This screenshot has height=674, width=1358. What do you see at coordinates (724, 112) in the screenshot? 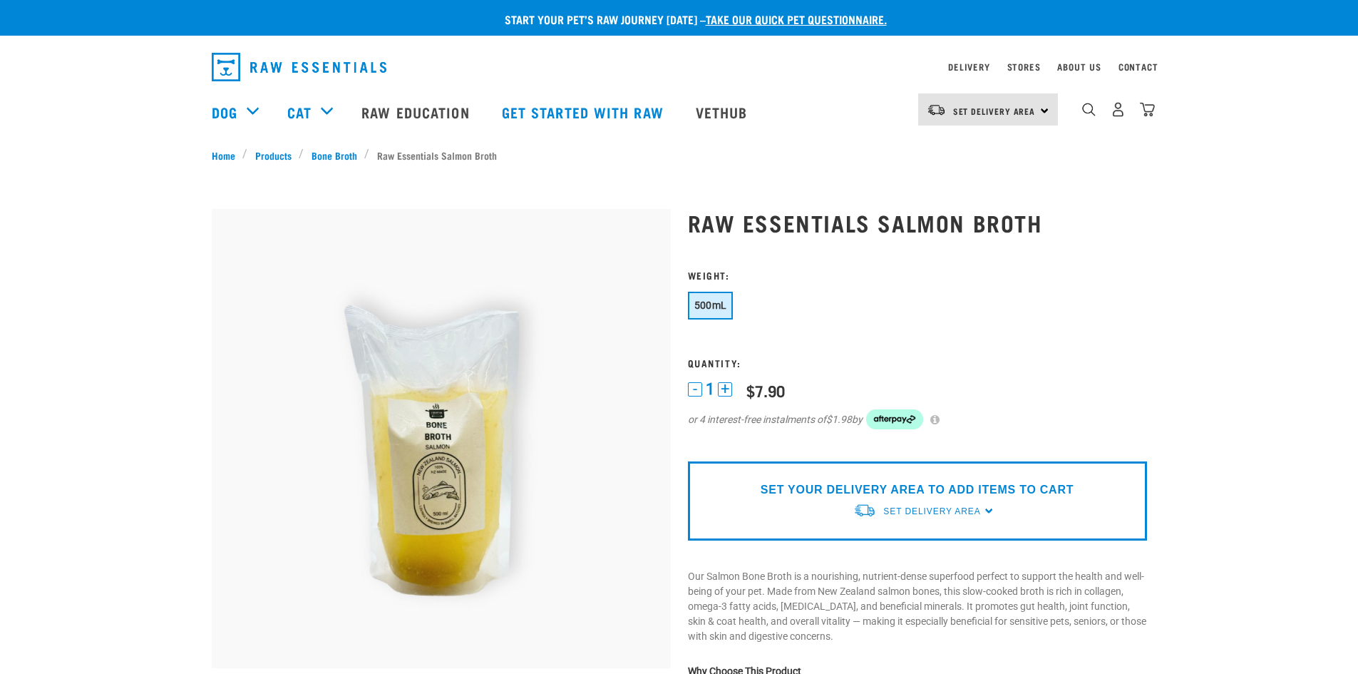
I see `a: Vethub` at bounding box center [724, 112].